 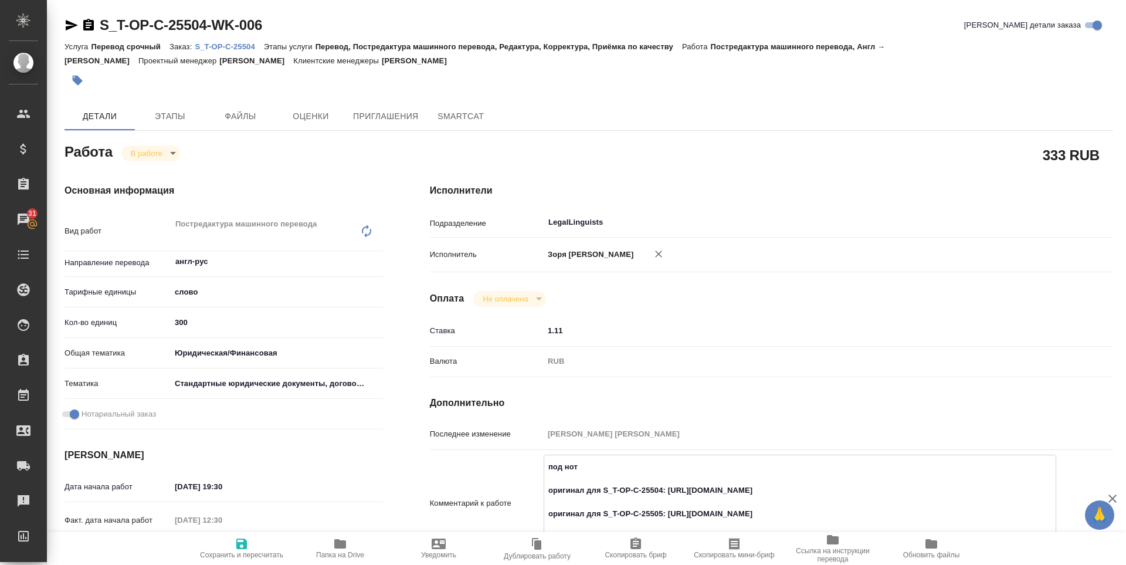 What do you see at coordinates (340, 548) in the screenshot?
I see `button: Папка на Drive` at bounding box center [340, 548].